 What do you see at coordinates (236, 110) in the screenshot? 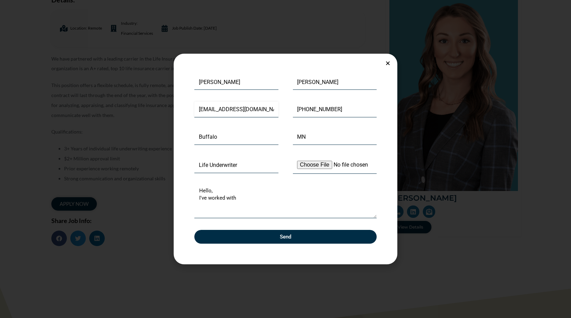
I see `input: Email` at bounding box center [236, 110].